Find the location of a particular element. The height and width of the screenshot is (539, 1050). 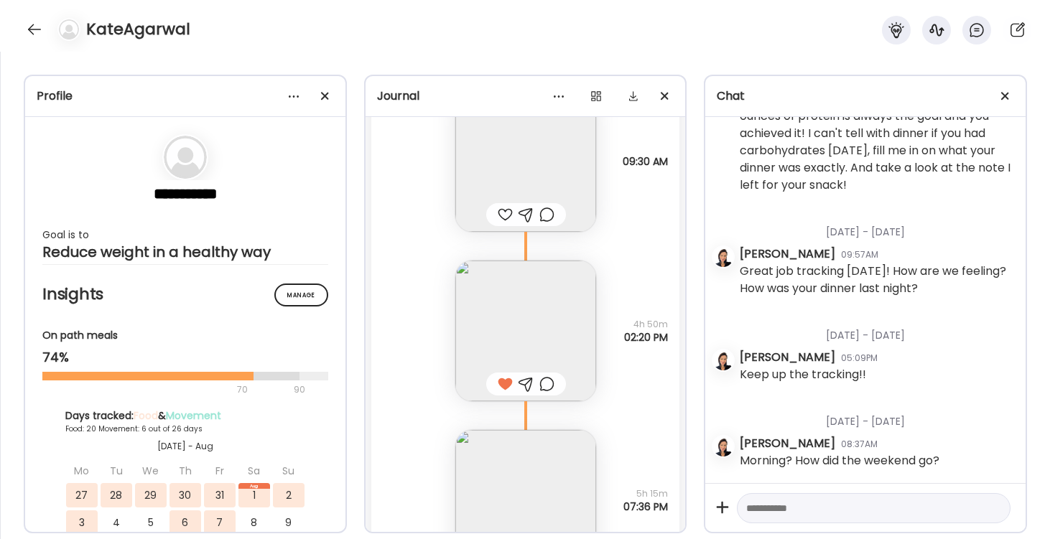

div: Aug is located at coordinates (254, 486).